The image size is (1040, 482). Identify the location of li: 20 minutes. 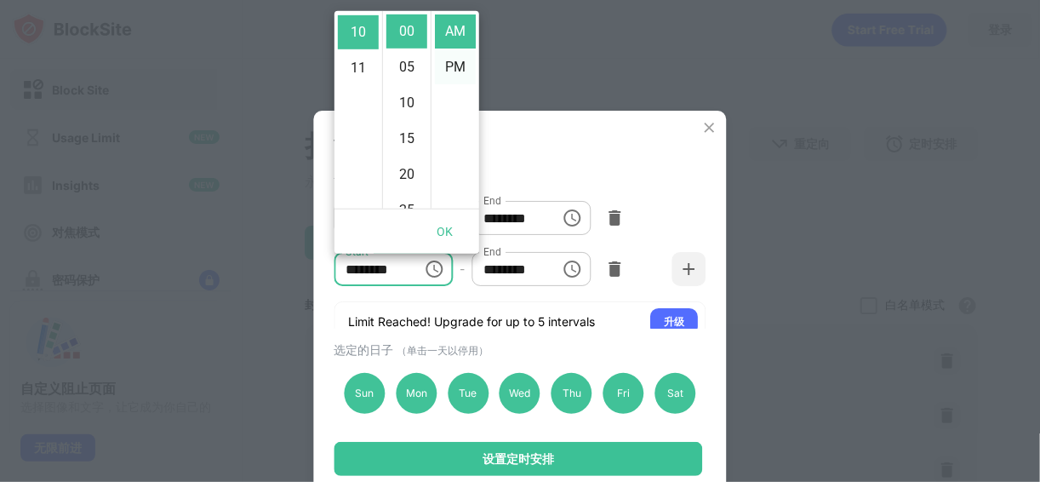
(407, 174).